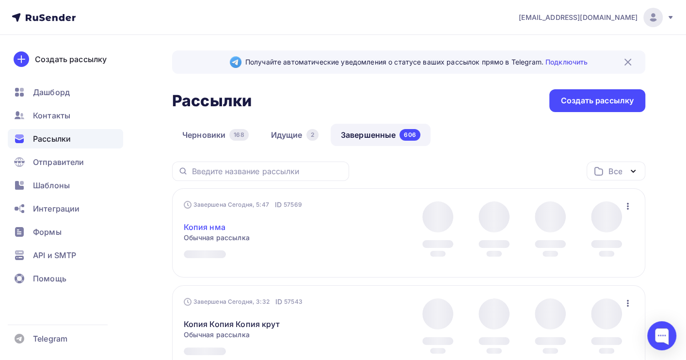 This screenshot has height=360, width=686. I want to click on a: Завершенные606, so click(381, 135).